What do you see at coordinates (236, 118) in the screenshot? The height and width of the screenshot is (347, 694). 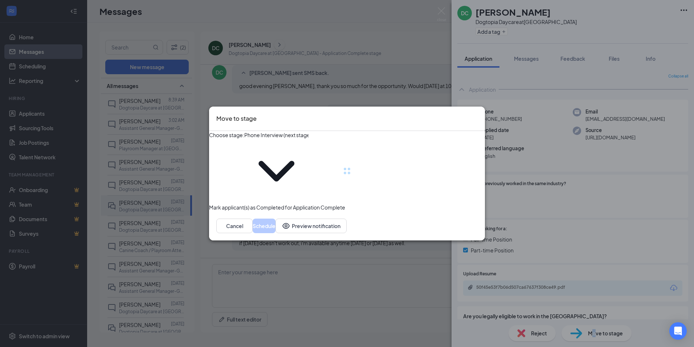 I see `h3: Move to stage` at bounding box center [236, 118].